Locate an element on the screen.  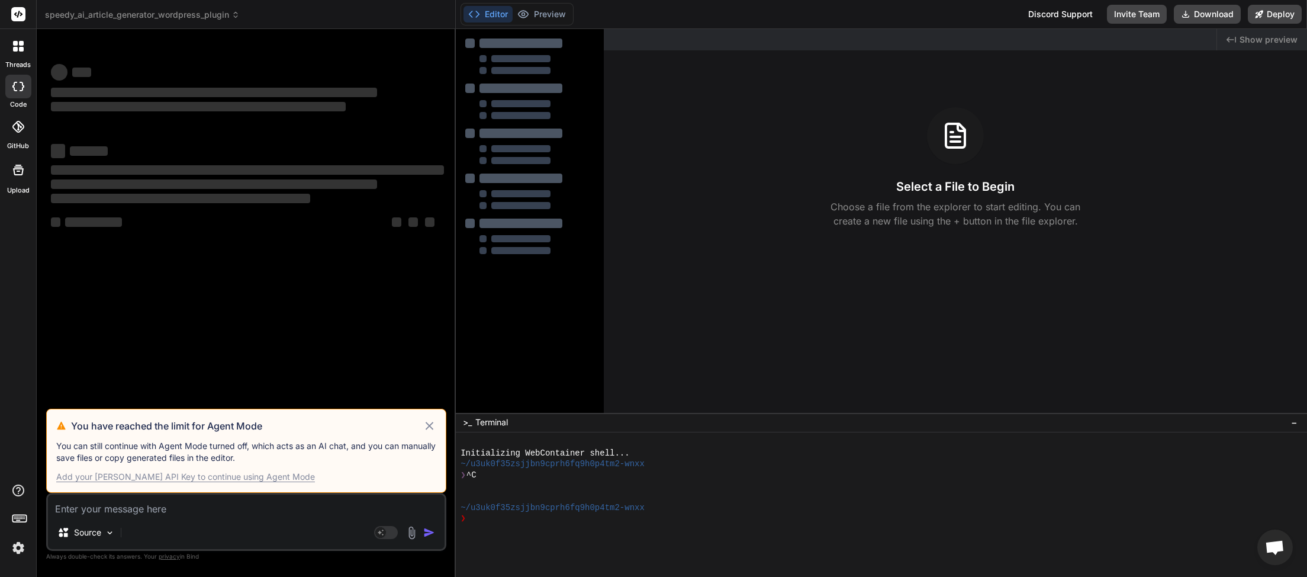
button: Preview is located at coordinates (542, 14).